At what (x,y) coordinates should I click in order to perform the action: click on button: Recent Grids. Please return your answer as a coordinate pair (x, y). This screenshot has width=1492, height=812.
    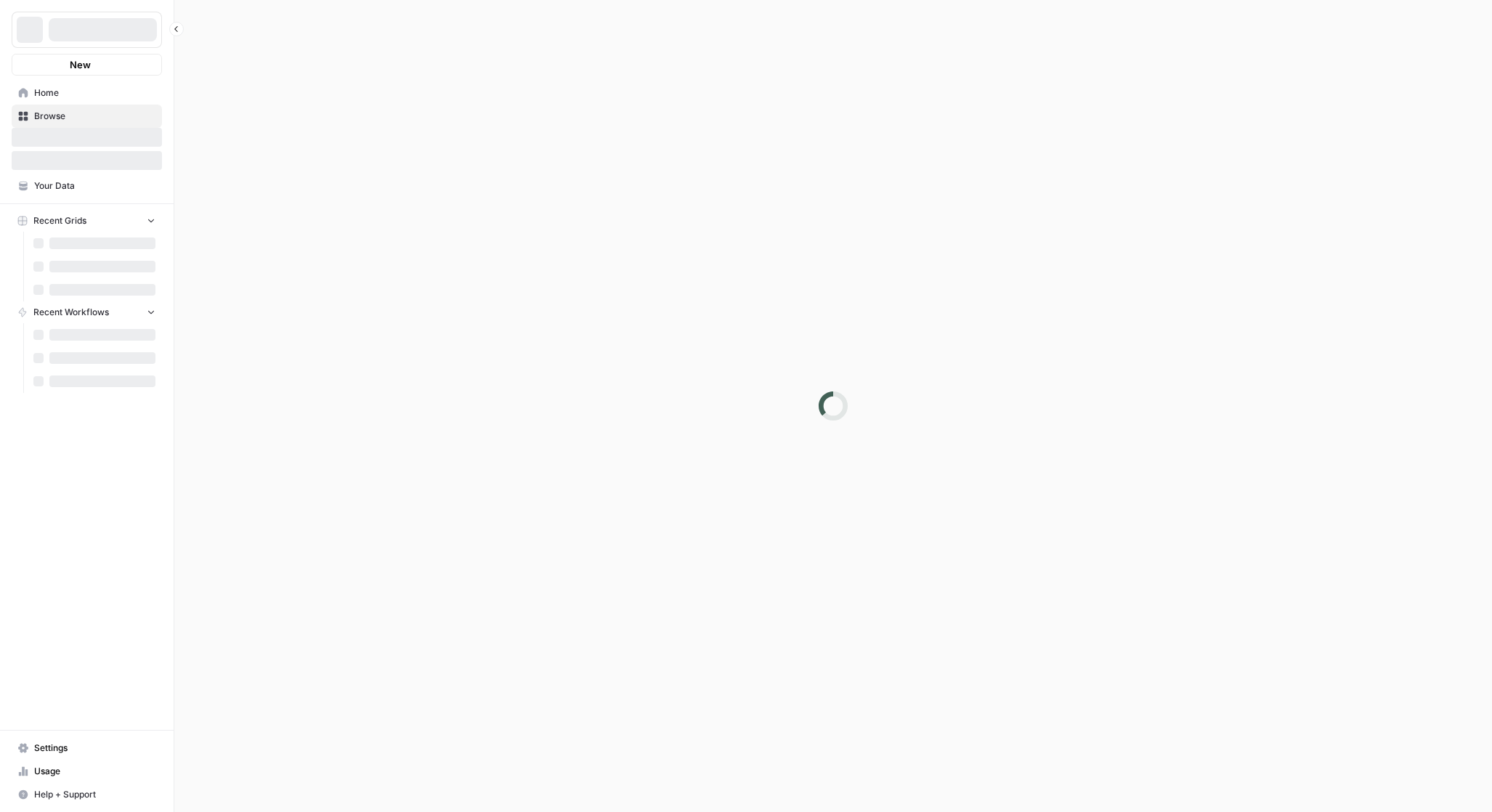
    Looking at the image, I should click on (86, 220).